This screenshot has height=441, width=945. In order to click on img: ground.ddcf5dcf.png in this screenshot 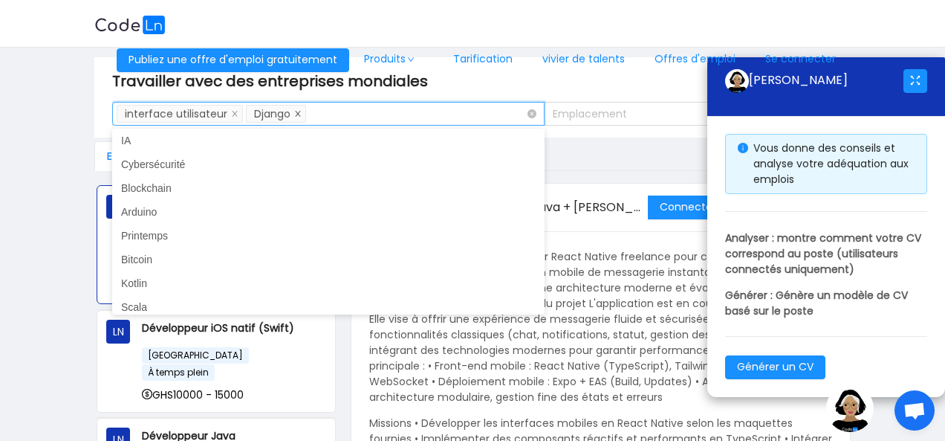, I will do `click(850, 408)`.